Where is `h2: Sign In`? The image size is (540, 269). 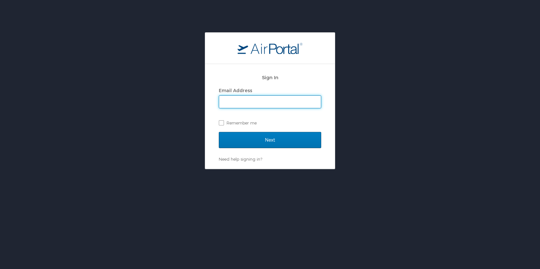 h2: Sign In is located at coordinates (270, 77).